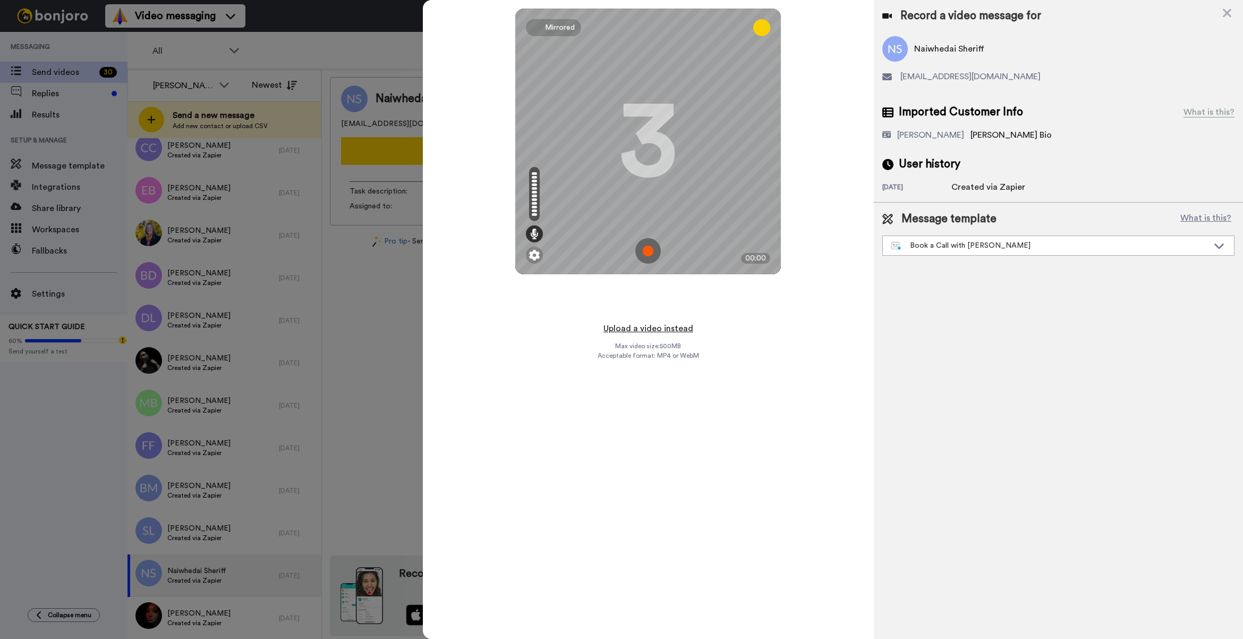 Image resolution: width=1243 pixels, height=639 pixels. What do you see at coordinates (930, 164) in the screenshot?
I see `span: User history` at bounding box center [930, 164].